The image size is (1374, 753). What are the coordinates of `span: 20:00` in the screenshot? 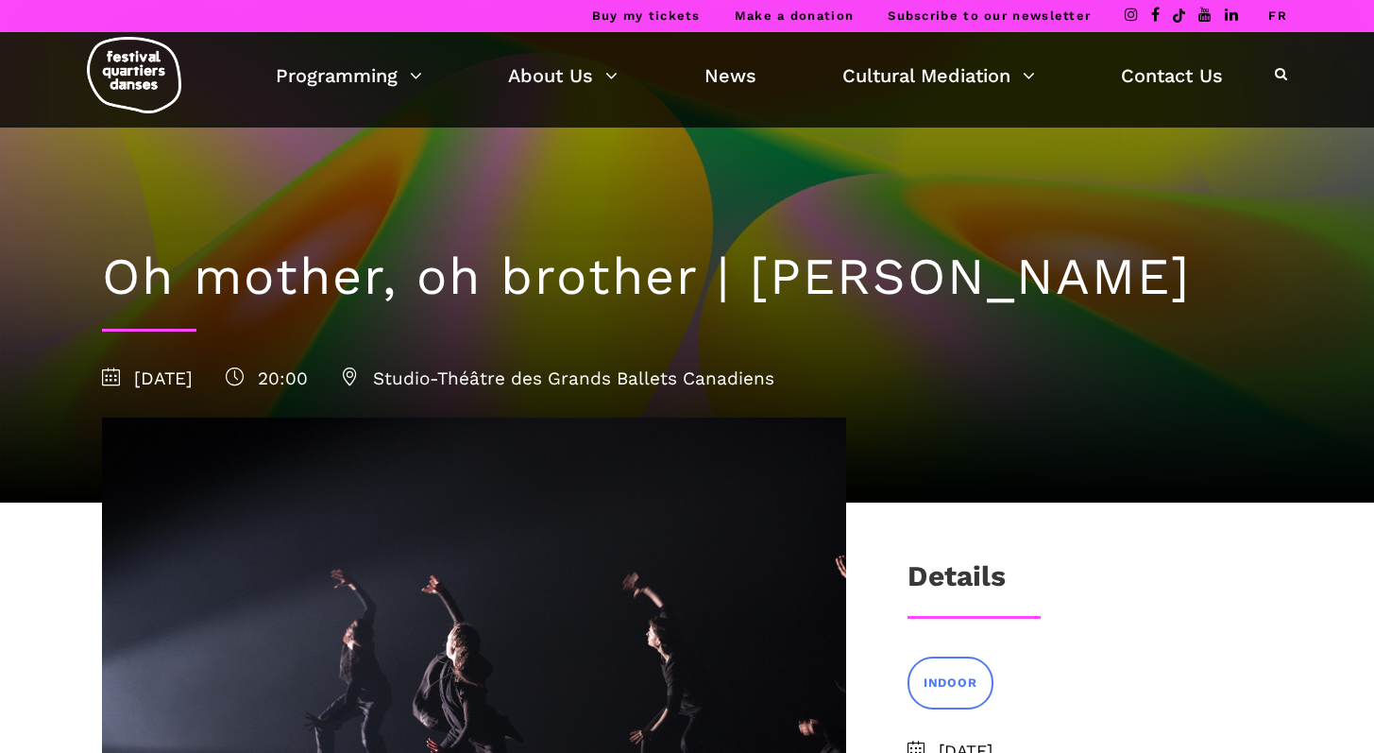 It's located at (266, 378).